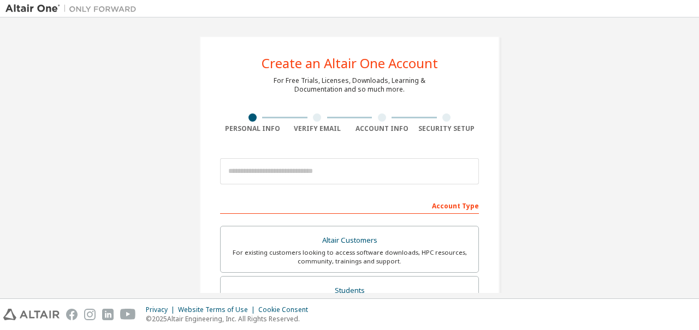 This screenshot has width=699, height=330. What do you see at coordinates (349, 257) in the screenshot?
I see `div: For existing customers looking to access software downloads, HPC resources, community, trainings ...` at bounding box center [349, 257].